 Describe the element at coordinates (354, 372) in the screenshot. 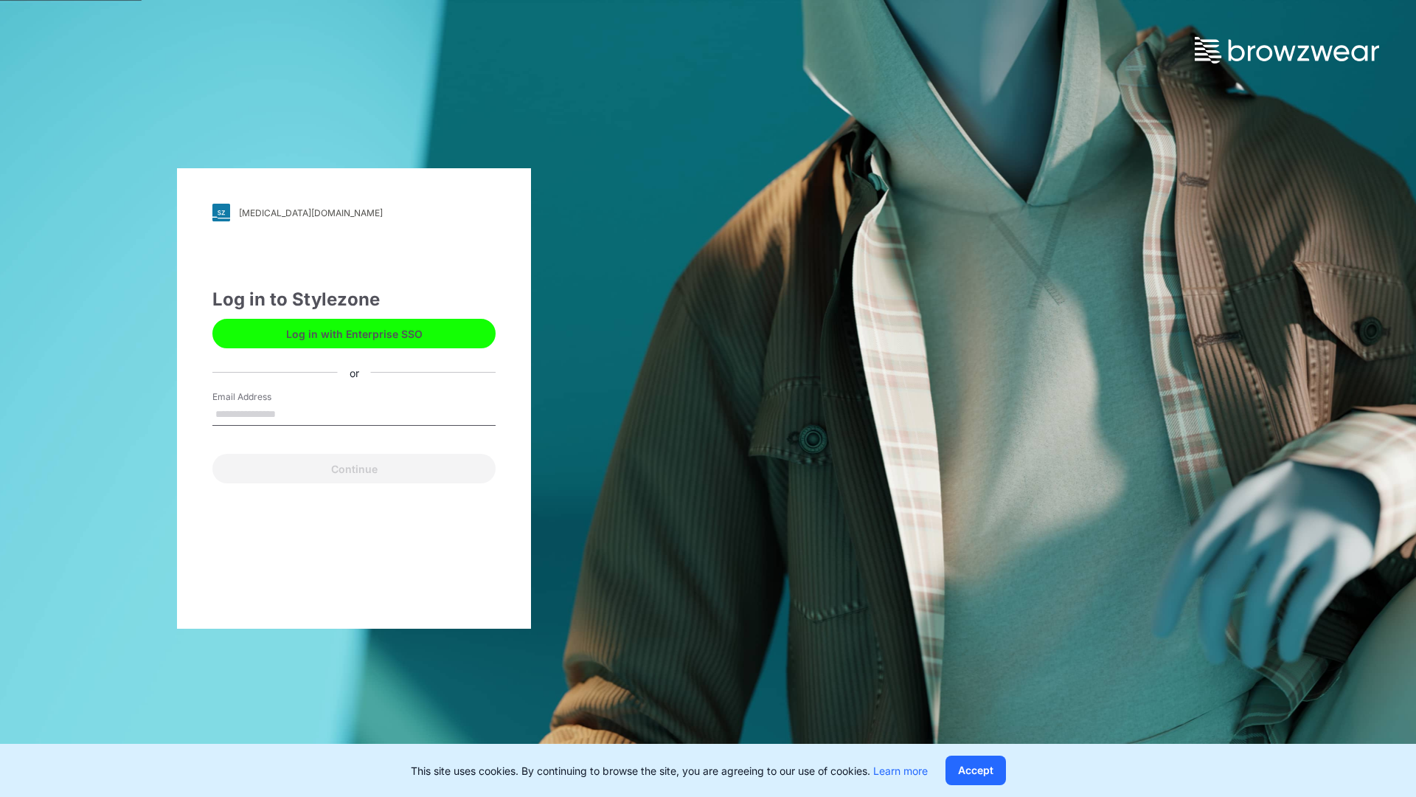

I see `div: or` at that location.